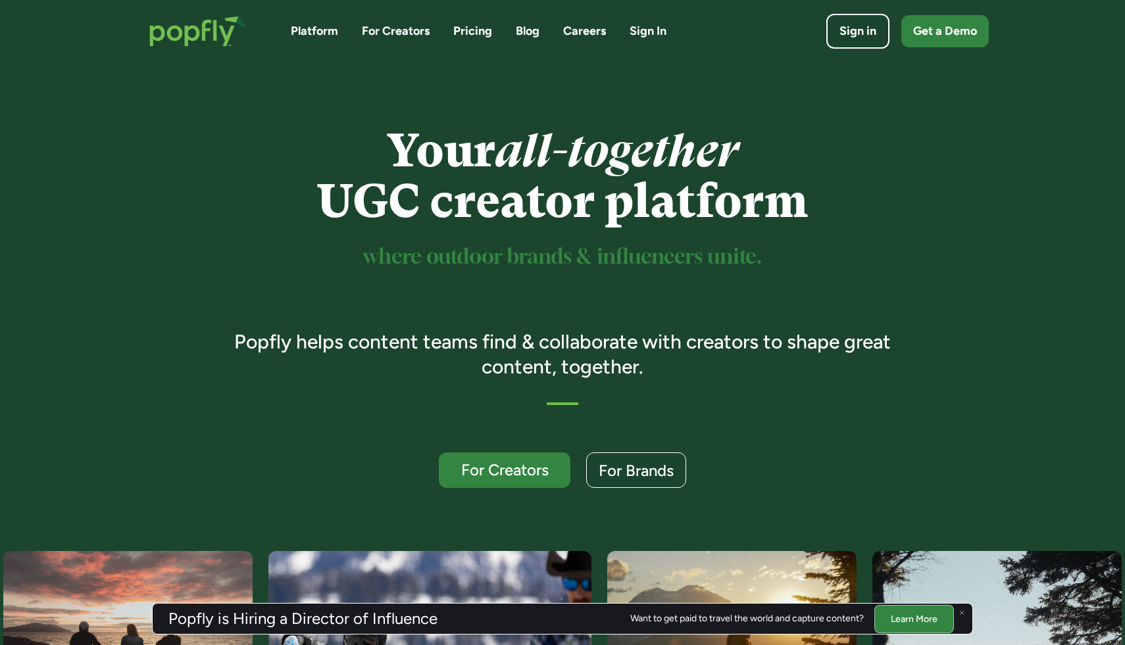  Describe the element at coordinates (636, 470) in the screenshot. I see `a: For Brands` at that location.